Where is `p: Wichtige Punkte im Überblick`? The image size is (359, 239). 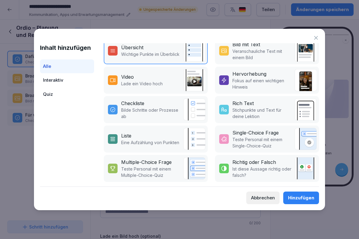 p: Wichtige Punkte im Überblick is located at coordinates (150, 54).